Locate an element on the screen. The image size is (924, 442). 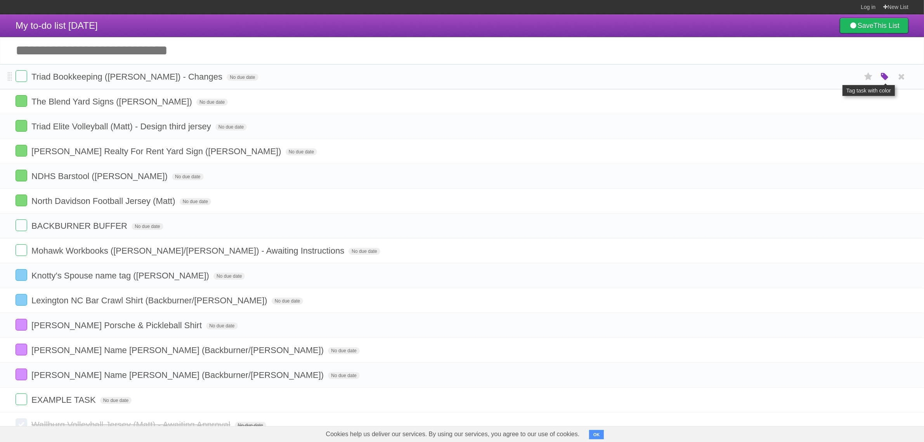
b: This List is located at coordinates (887, 26).